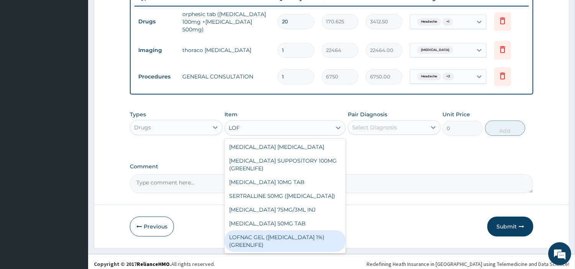  I want to click on td: GENERAL CONSULTATION, so click(226, 77).